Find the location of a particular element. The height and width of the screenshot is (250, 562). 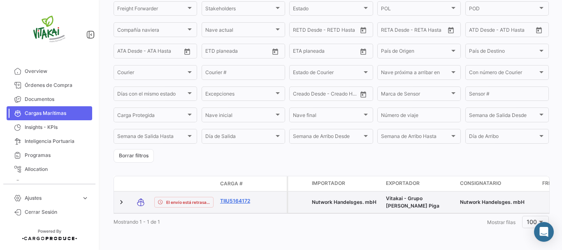

span: Programas is located at coordinates (57, 155).